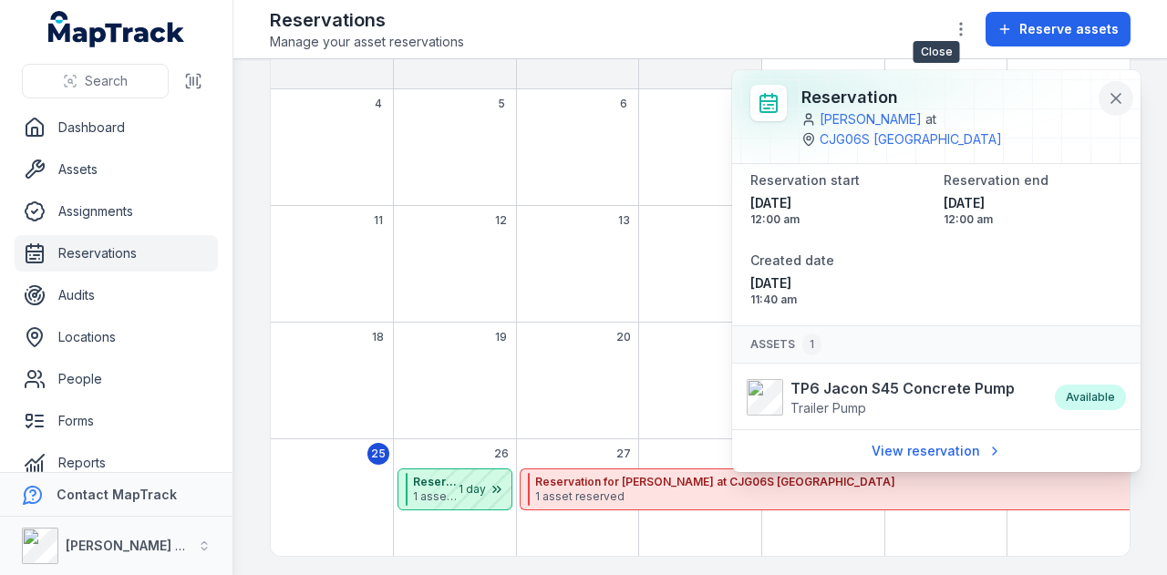 The height and width of the screenshot is (575, 1167). Describe the element at coordinates (501, 221) in the screenshot. I see `span: 12` at that location.